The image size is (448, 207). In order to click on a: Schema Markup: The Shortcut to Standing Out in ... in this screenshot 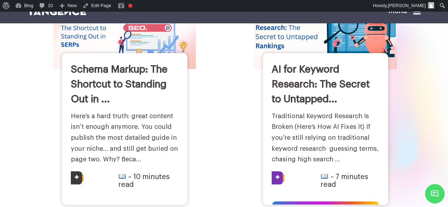, I will do `click(119, 84)`.